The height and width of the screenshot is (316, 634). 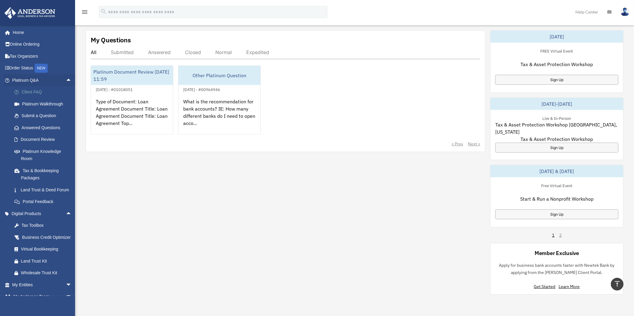 I want to click on div: FREE Virtual Event, so click(x=557, y=50).